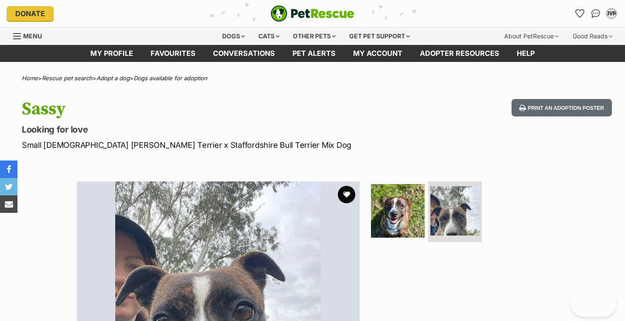 The width and height of the screenshot is (625, 321). Describe the element at coordinates (531, 36) in the screenshot. I see `div: About PetRescue` at that location.